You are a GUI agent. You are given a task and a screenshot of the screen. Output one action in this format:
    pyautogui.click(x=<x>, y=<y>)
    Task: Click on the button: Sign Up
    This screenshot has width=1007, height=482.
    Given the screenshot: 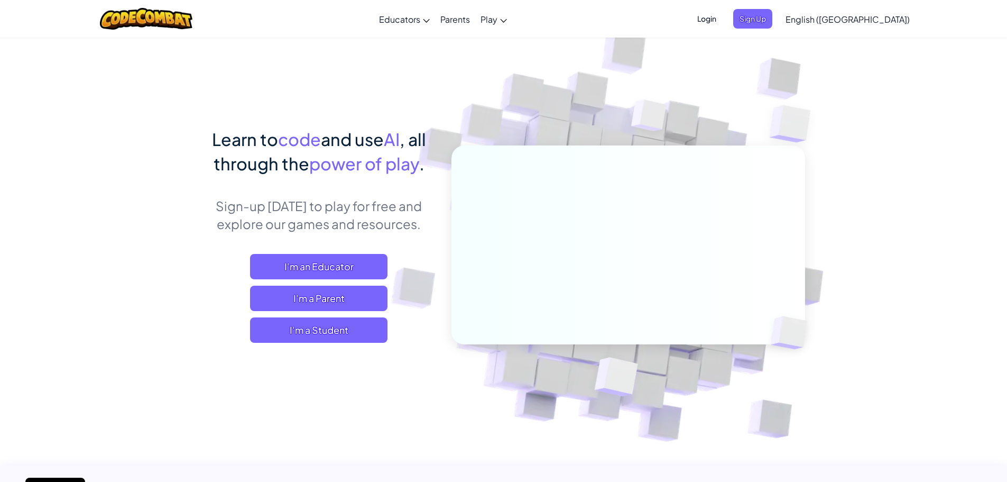 What is the action you would take?
    pyautogui.click(x=753, y=19)
    